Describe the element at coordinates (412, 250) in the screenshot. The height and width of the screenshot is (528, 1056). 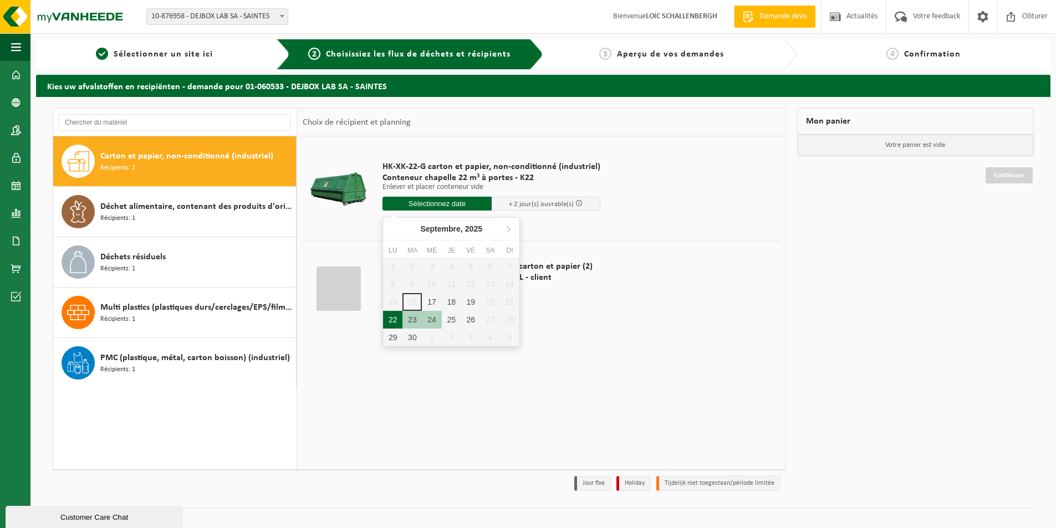
I see `div: Ma` at that location.